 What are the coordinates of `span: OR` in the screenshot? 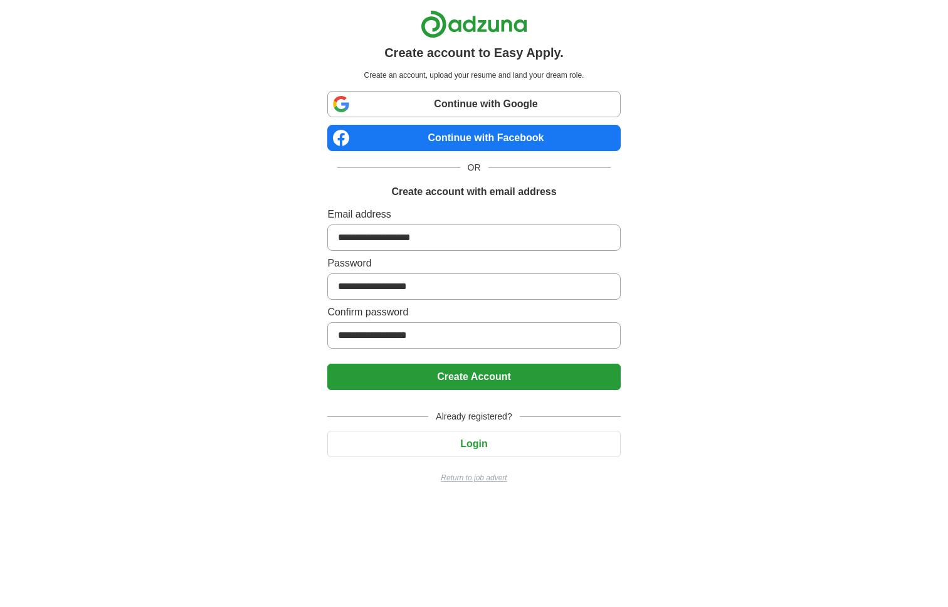 It's located at (474, 167).